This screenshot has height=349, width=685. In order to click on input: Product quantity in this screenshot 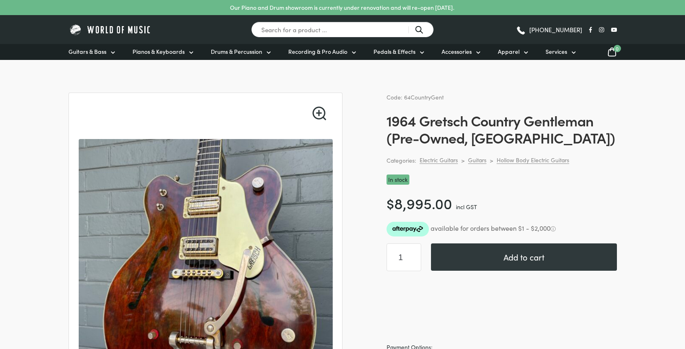, I will do `click(404, 257)`.